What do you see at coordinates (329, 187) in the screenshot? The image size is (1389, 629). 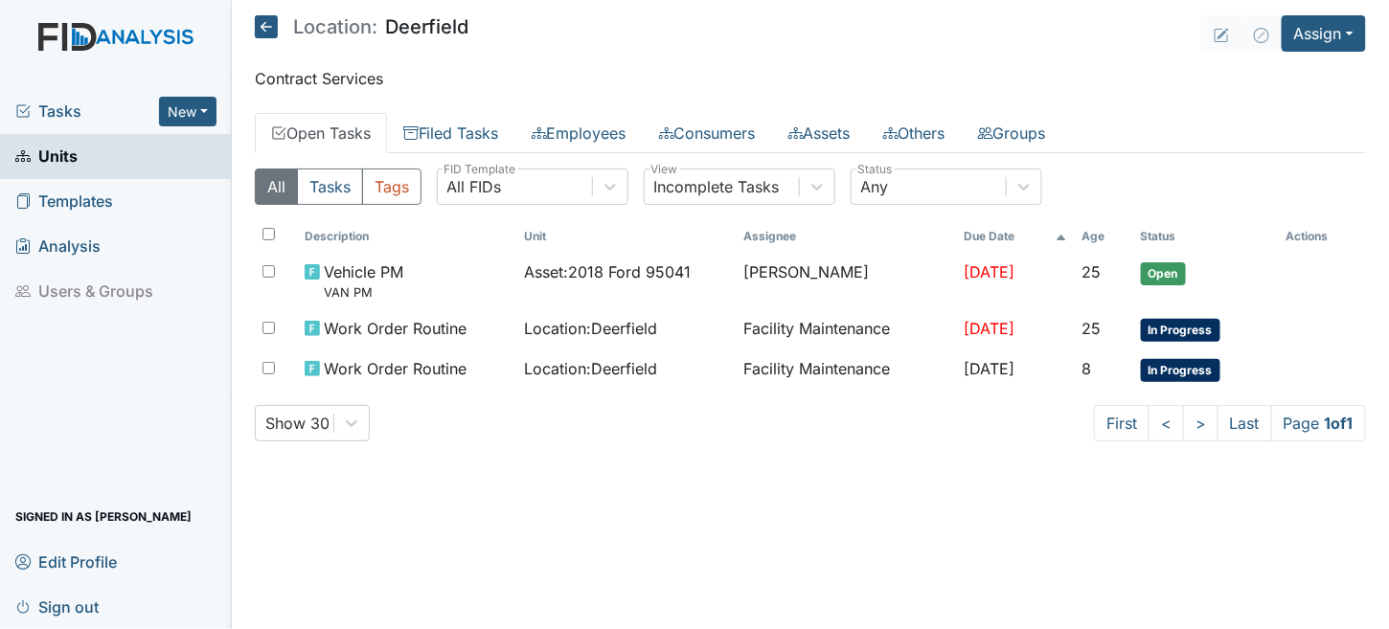 I see `button: Tasks` at bounding box center [329, 187].